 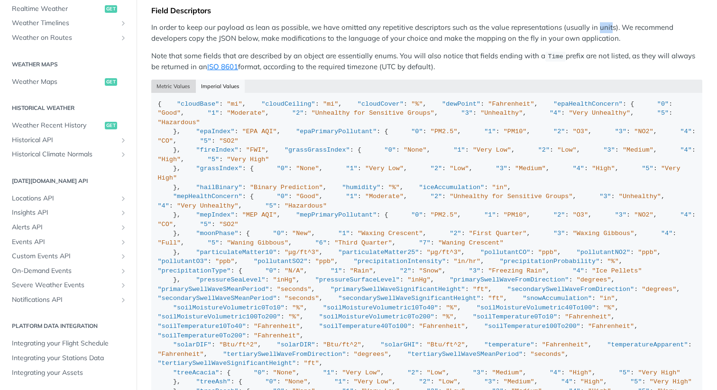 What do you see at coordinates (213, 382) in the screenshot?
I see `span: "treeAsh"` at bounding box center [213, 382].